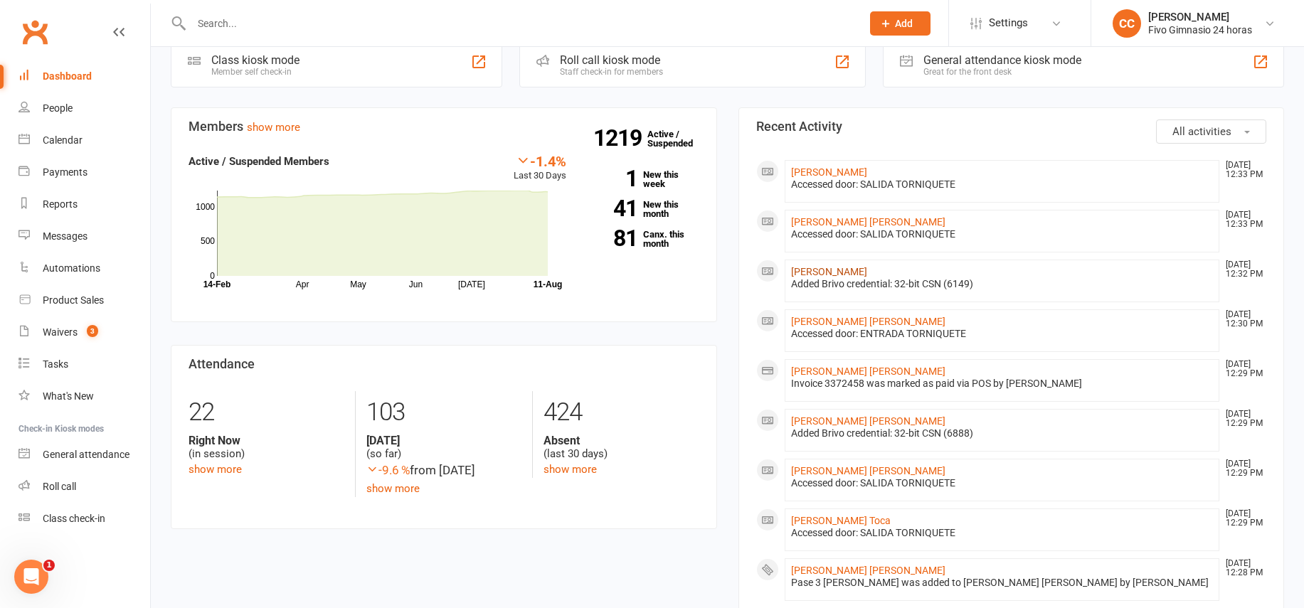 This screenshot has height=608, width=1304. Describe the element at coordinates (71, 268) in the screenshot. I see `div: Automations` at that location.